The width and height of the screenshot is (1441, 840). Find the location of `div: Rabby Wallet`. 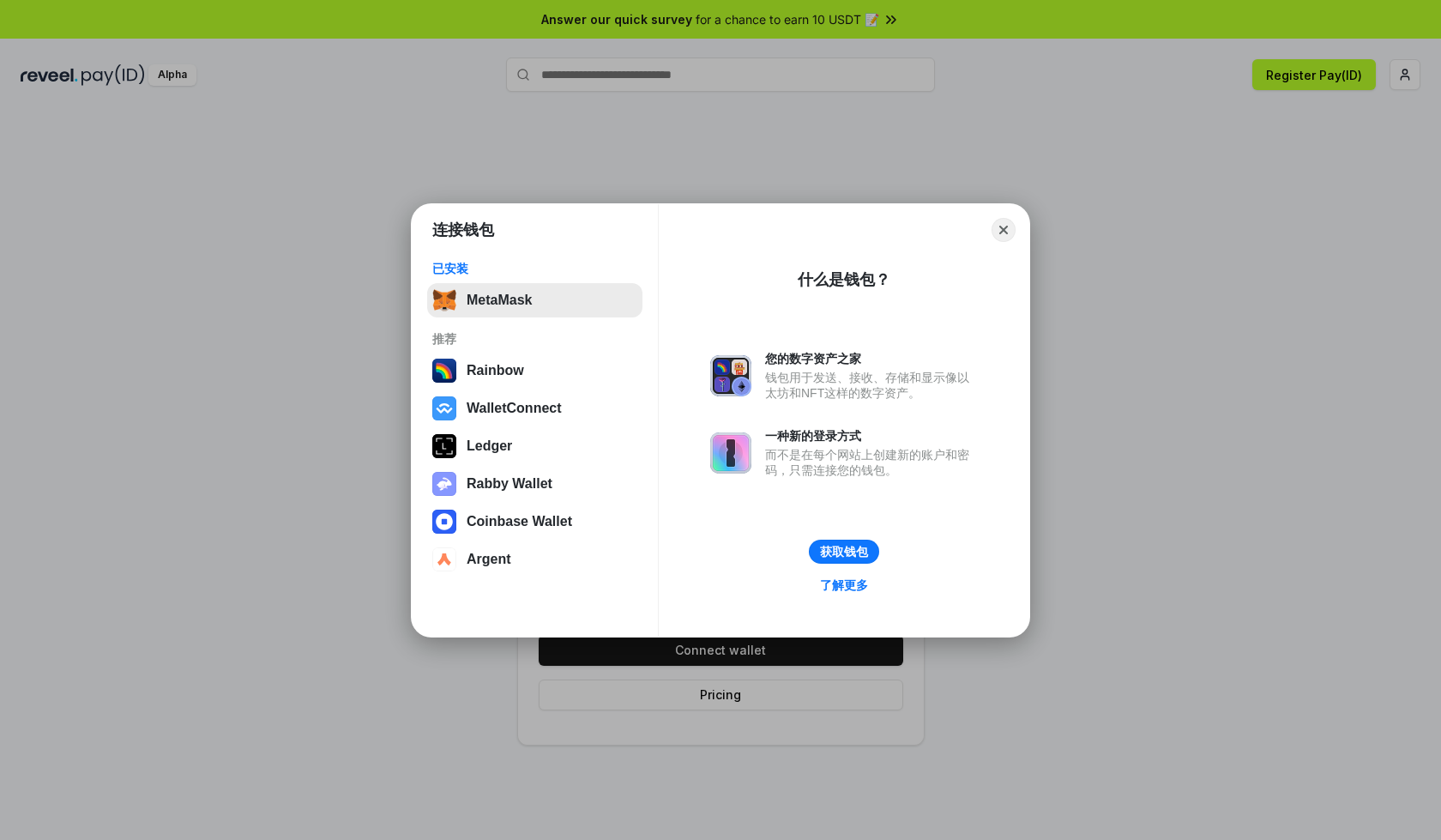

div: Rabby Wallet is located at coordinates (510, 483).